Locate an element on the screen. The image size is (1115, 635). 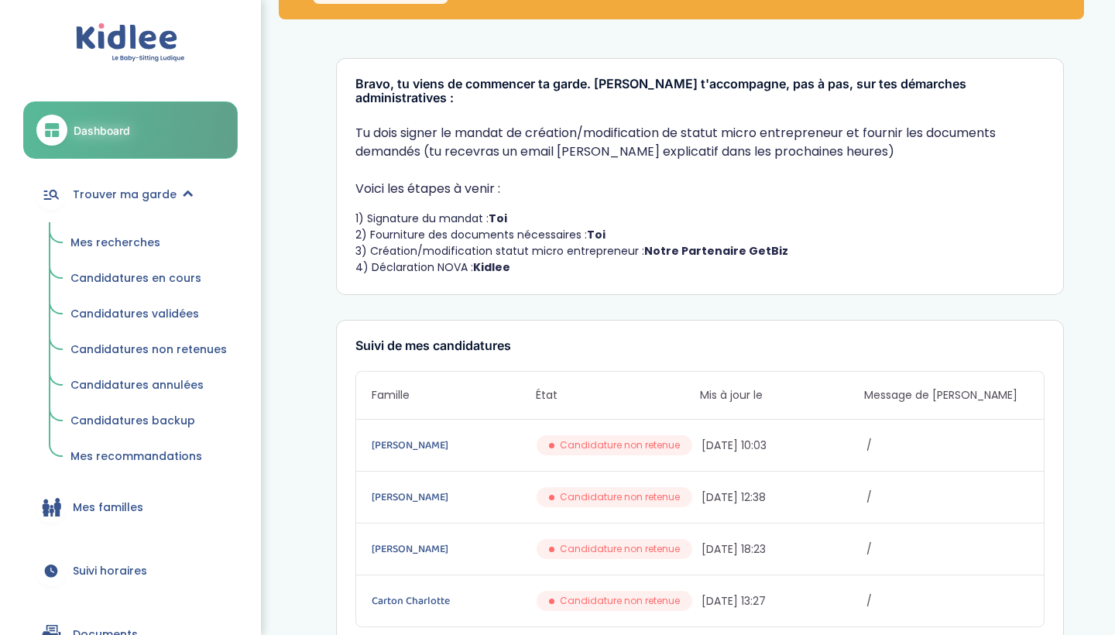
a: Candidatures validées is located at coordinates (149, 314).